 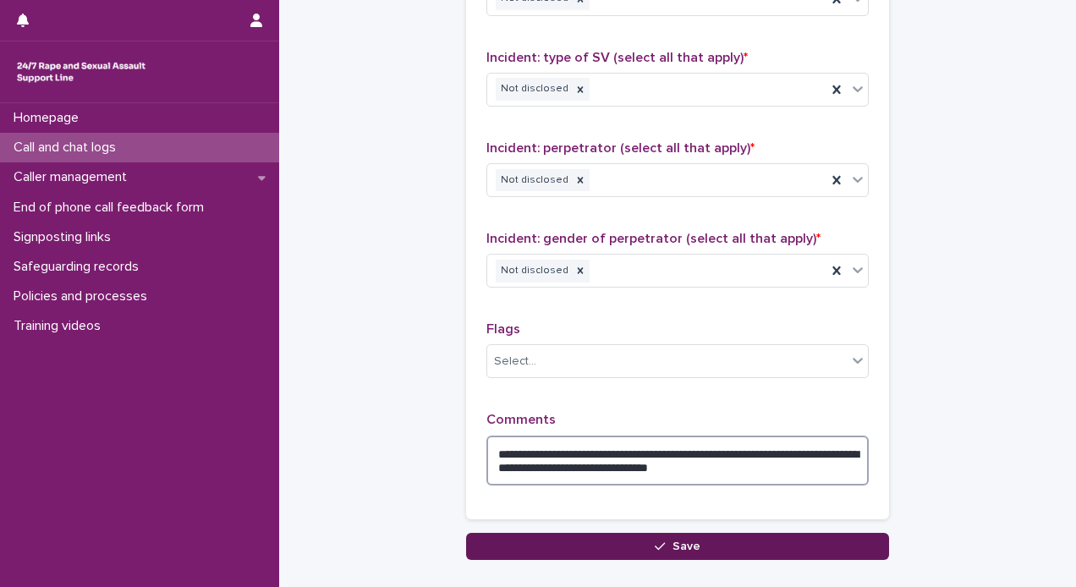 What do you see at coordinates (49, 118) in the screenshot?
I see `p: Homepage` at bounding box center [49, 118].